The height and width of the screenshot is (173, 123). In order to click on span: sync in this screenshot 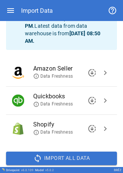, I will do `click(38, 159)`.